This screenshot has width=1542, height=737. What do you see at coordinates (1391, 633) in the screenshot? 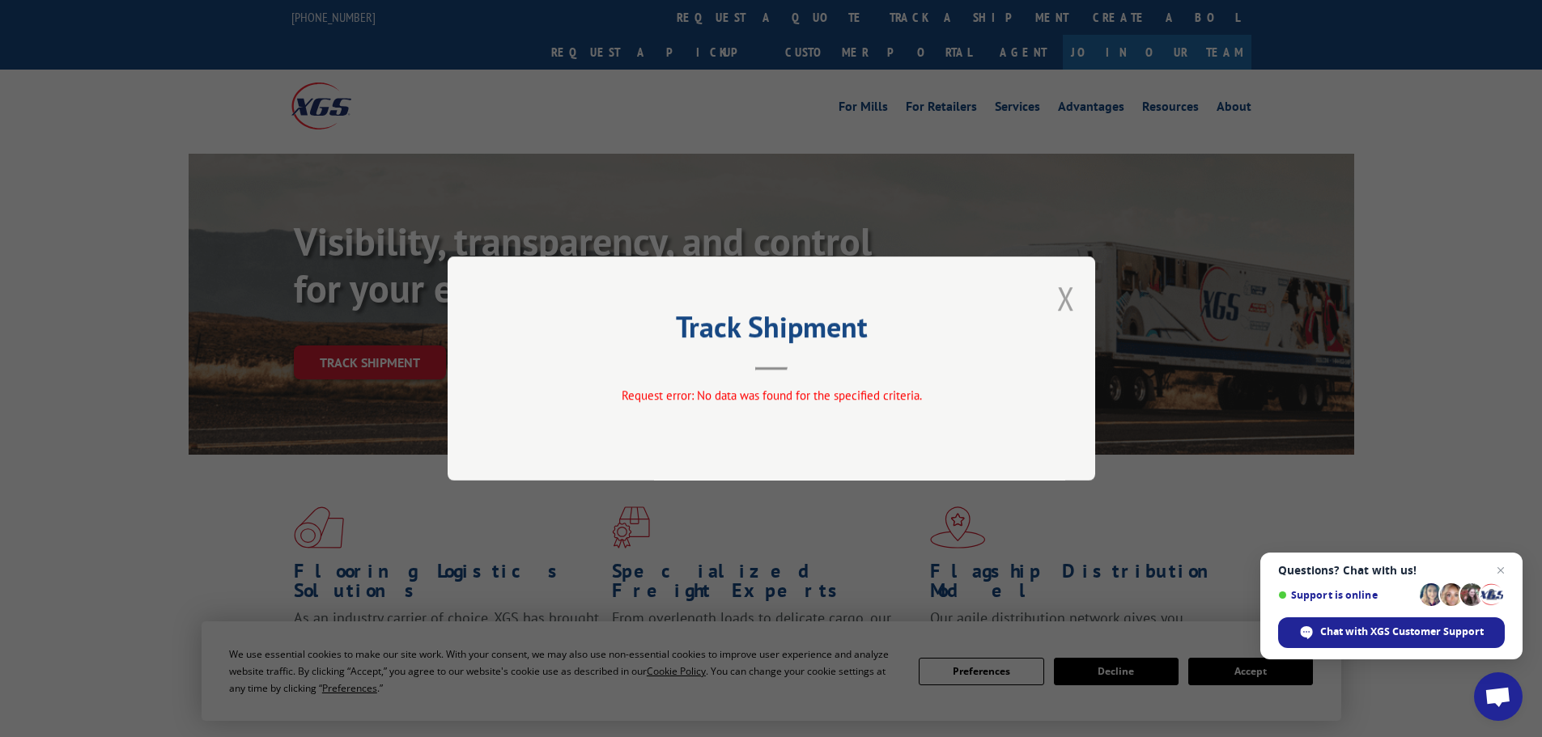
I see `div: Chat with XGS Customer Support` at bounding box center [1391, 633].